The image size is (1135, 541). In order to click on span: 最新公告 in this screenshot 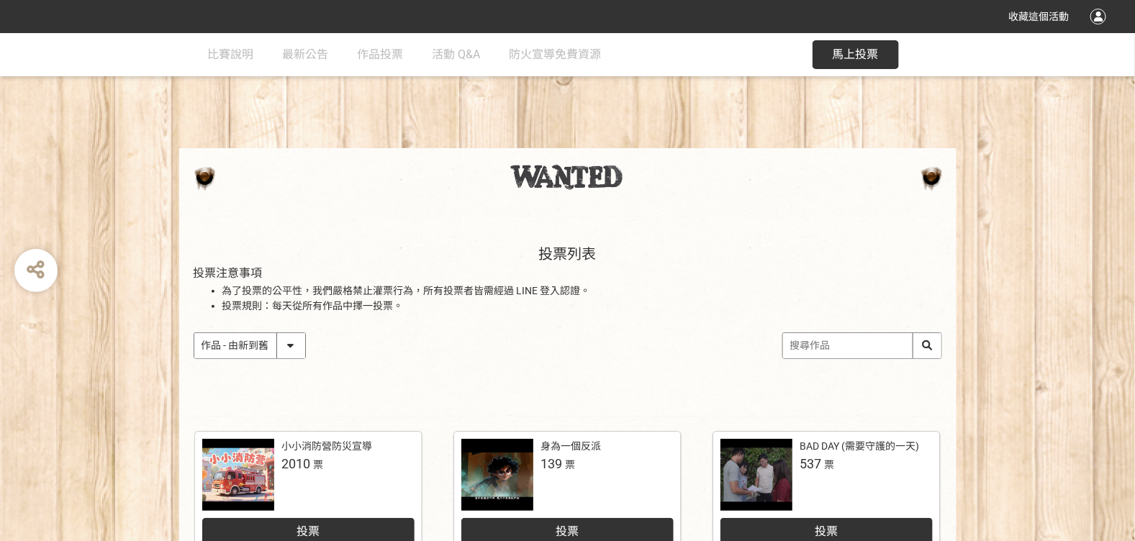, I will do `click(306, 54)`.